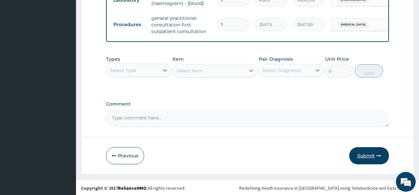 This screenshot has width=419, height=195. I want to click on strong: Copyright © 2017 ., so click(114, 188).